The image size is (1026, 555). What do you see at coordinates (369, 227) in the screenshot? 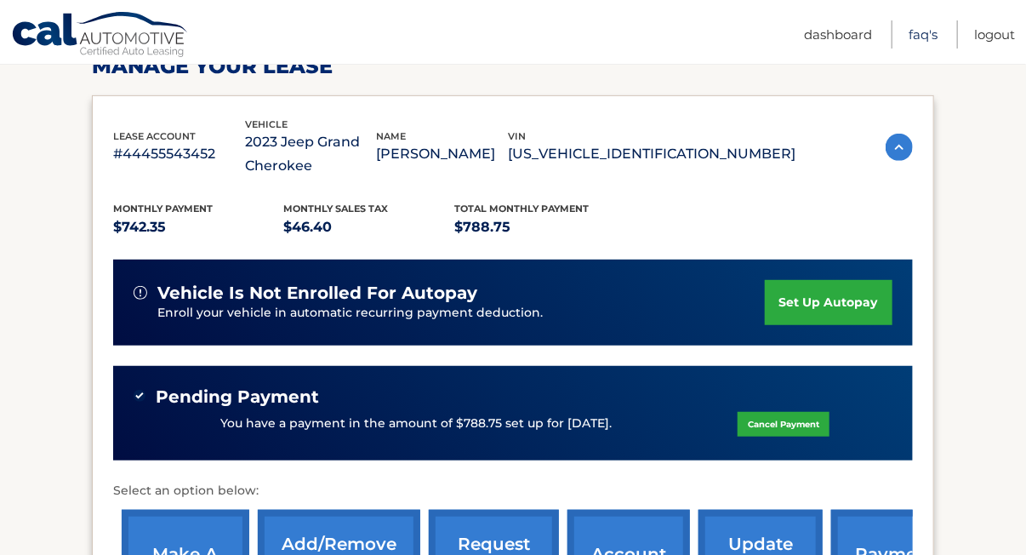
I see `p: $46.40` at bounding box center [369, 227].